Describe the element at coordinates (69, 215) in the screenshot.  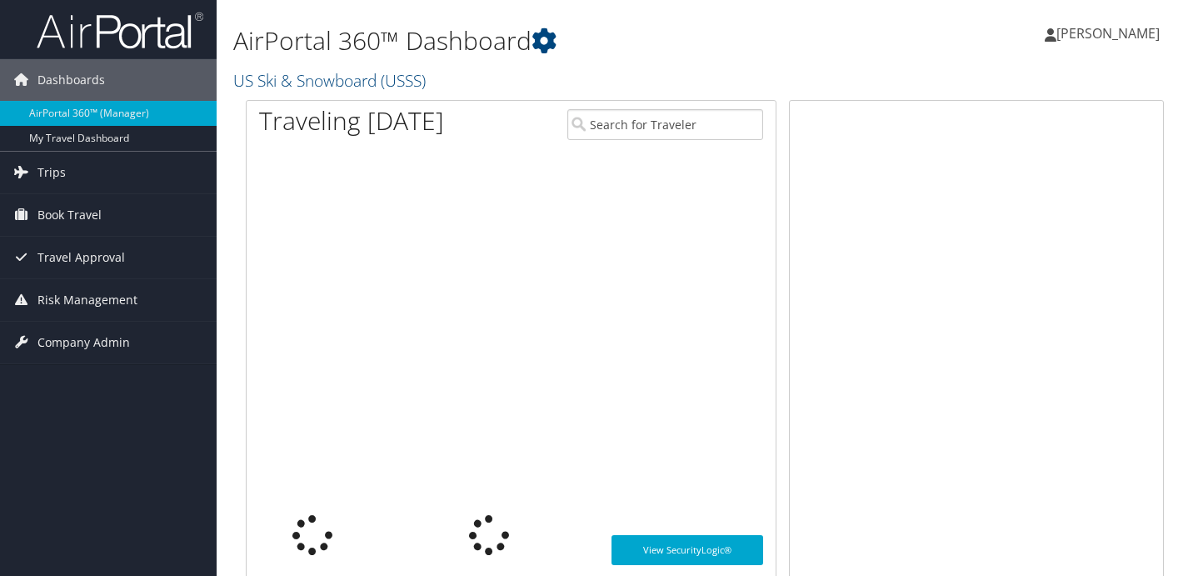
I see `span: Book Travel` at that location.